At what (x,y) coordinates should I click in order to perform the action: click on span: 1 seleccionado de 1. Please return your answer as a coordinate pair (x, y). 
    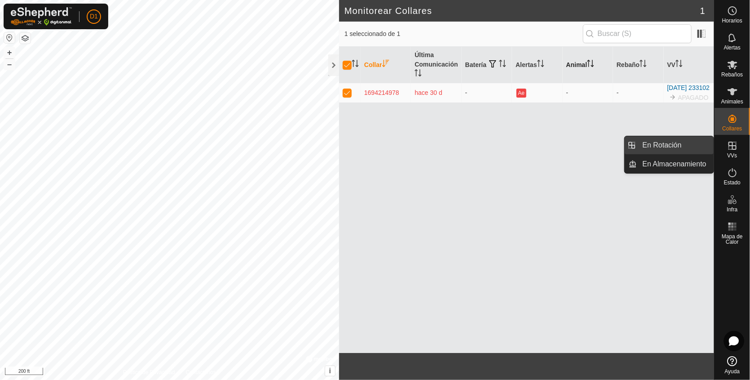
    Looking at the image, I should click on (464, 34).